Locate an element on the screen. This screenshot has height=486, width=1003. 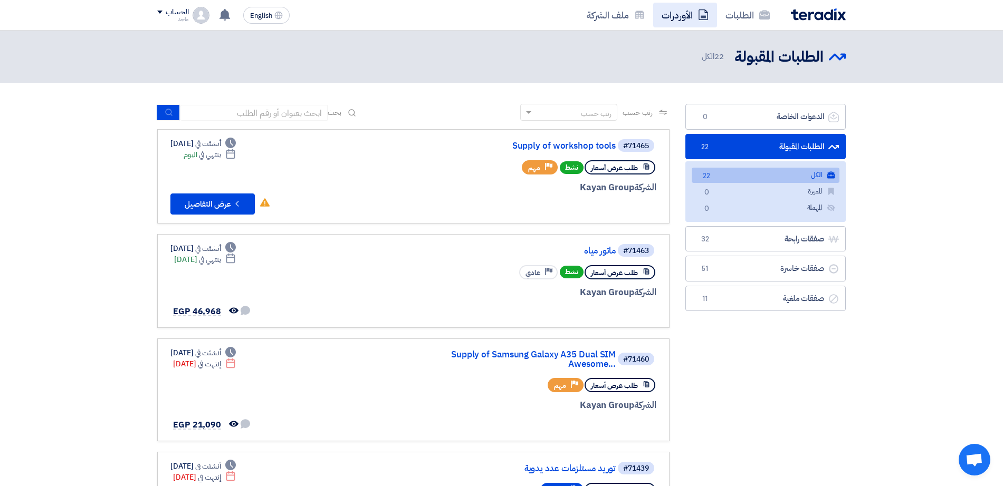
a: الأوردرات is located at coordinates (685, 15).